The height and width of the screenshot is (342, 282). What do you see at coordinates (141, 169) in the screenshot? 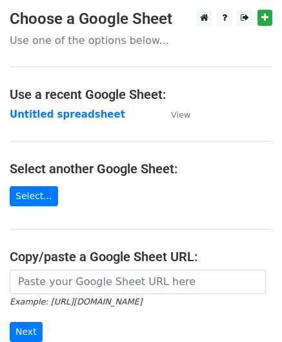
I see `h4: Select another Google Sheet:` at bounding box center [141, 169].